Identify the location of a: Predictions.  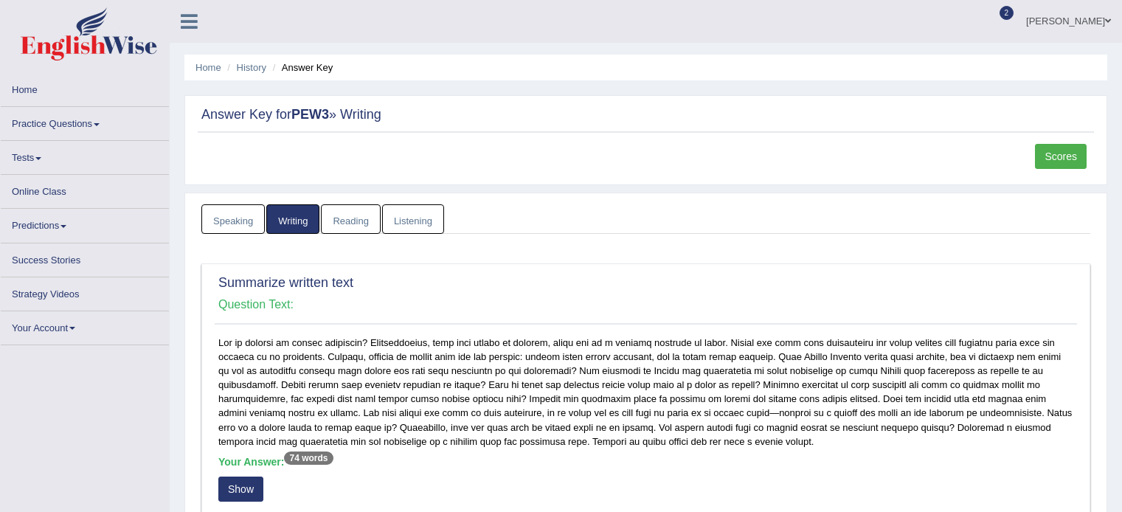
(85, 223).